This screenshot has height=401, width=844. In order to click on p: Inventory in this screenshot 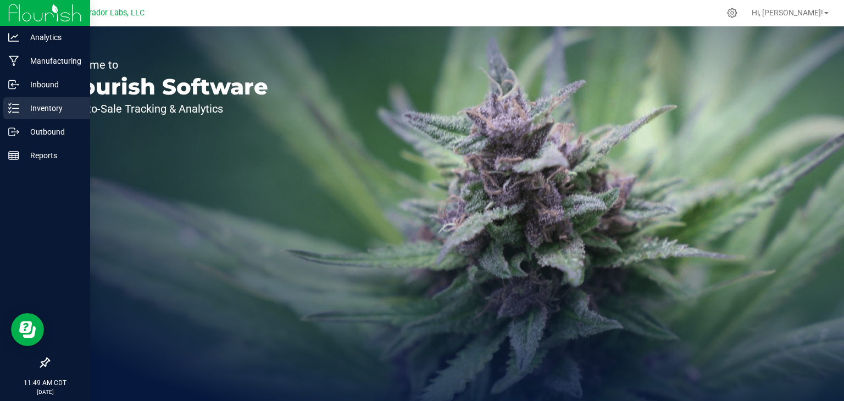, I will do `click(52, 108)`.